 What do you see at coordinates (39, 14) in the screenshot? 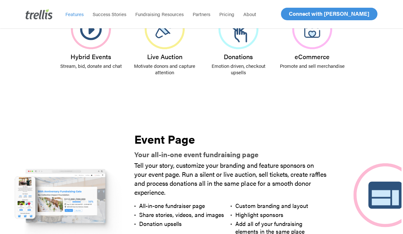
I see `img: Trellis` at bounding box center [39, 14].